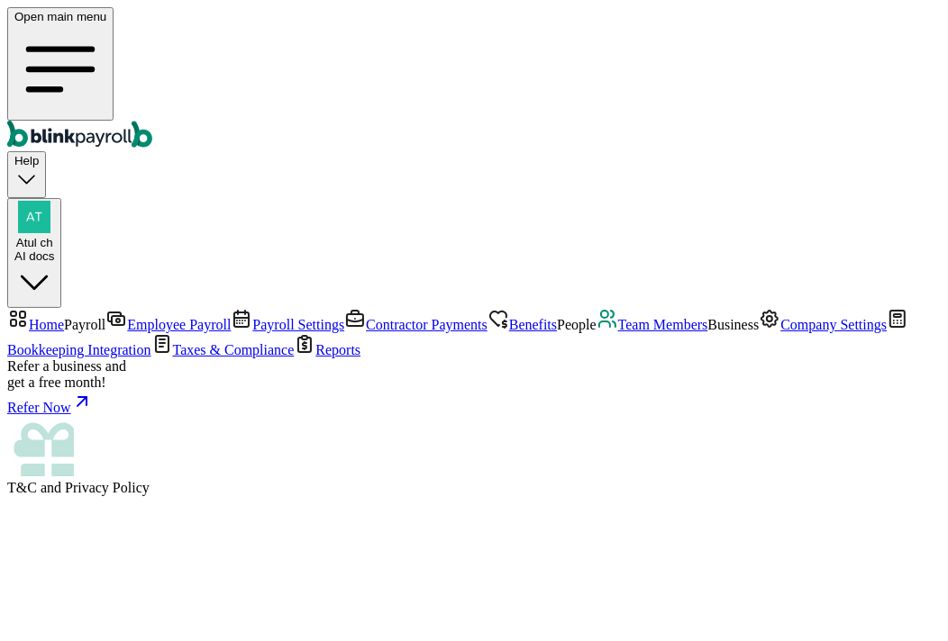  What do you see at coordinates (903, 598) in the screenshot?
I see `div: Chat Widget` at bounding box center [903, 598].